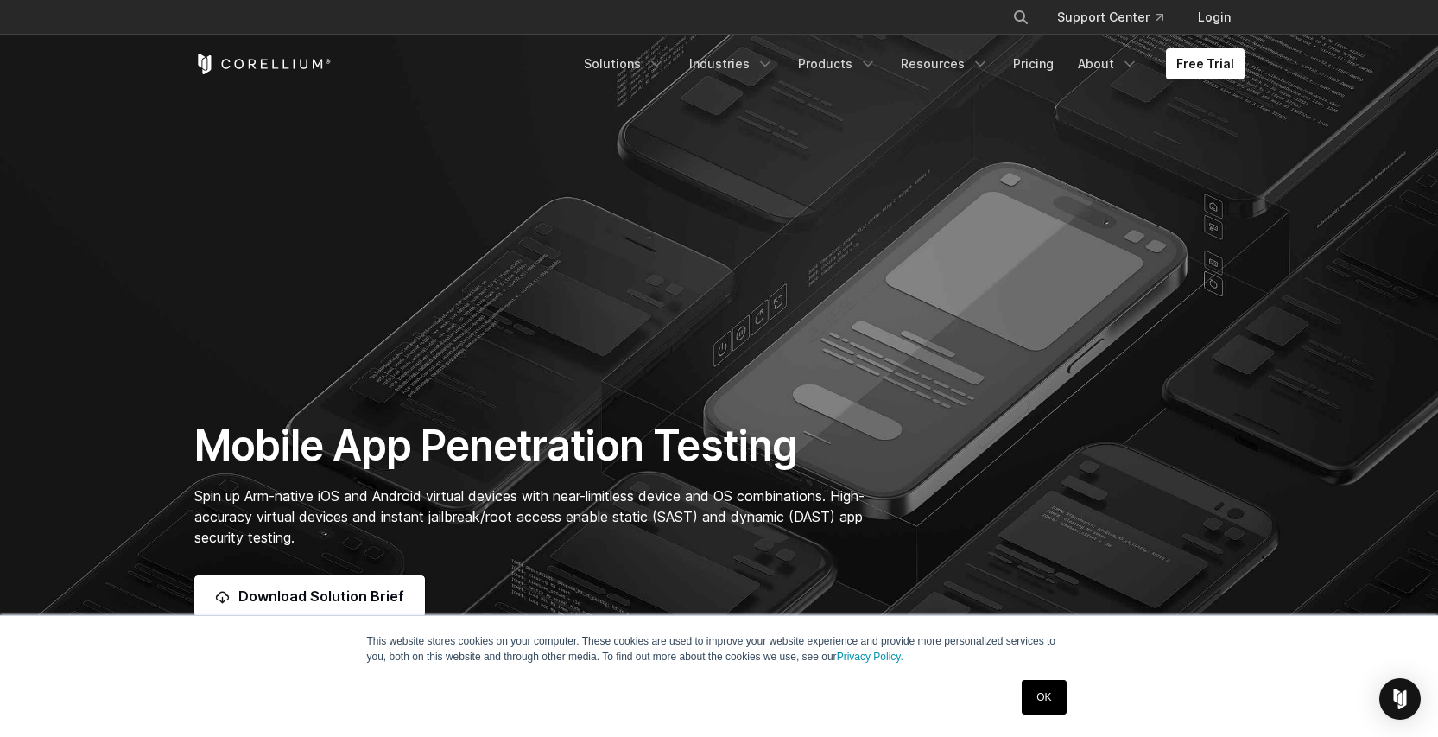  I want to click on div: Open Intercom Messenger, so click(1400, 699).